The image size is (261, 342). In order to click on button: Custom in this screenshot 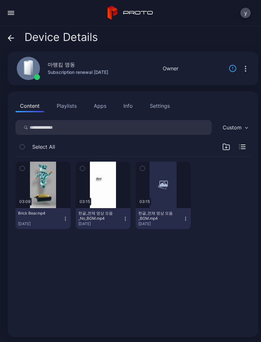, I will do `click(235, 127)`.